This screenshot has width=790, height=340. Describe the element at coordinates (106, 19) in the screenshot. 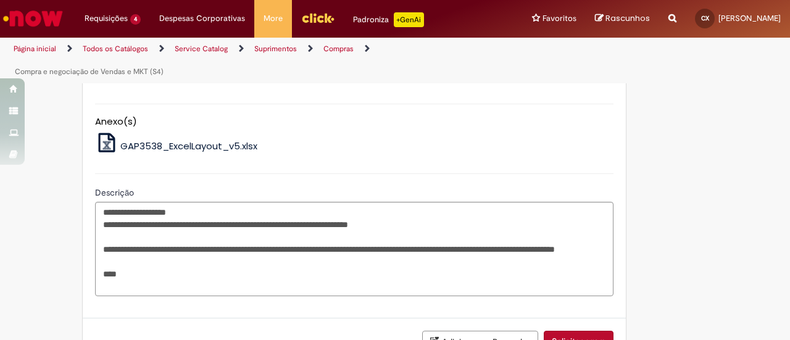

I see `span: Requisições` at that location.